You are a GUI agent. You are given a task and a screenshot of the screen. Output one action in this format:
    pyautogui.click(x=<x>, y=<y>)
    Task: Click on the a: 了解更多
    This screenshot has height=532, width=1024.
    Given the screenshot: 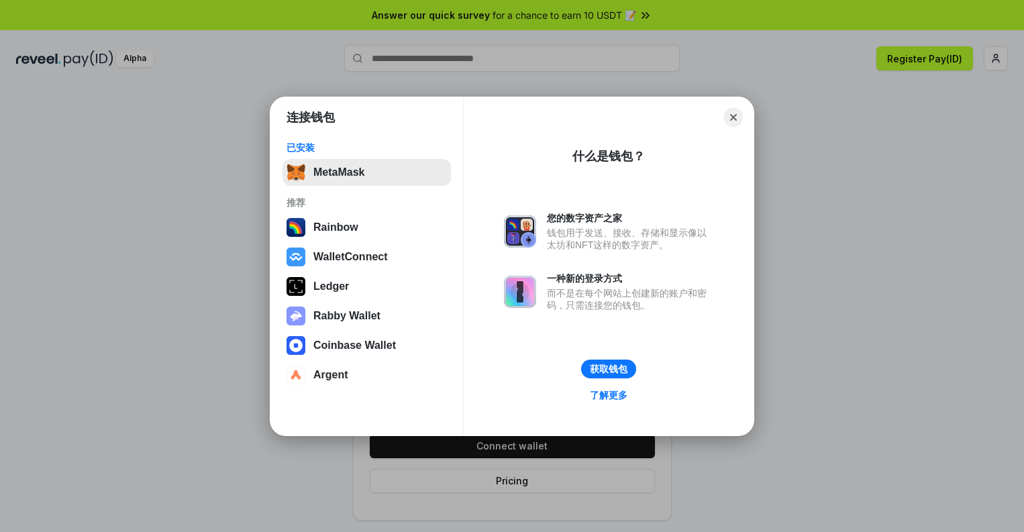 What is the action you would take?
    pyautogui.click(x=608, y=395)
    